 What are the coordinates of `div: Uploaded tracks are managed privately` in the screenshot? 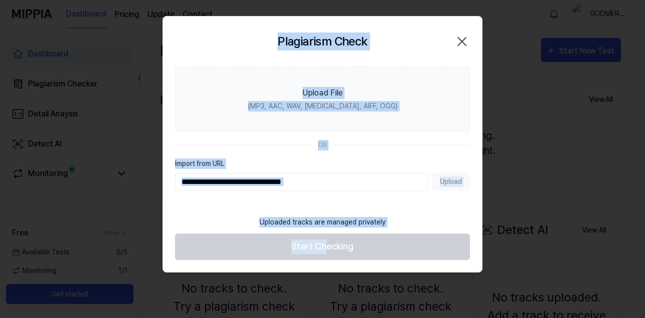 It's located at (323, 222).